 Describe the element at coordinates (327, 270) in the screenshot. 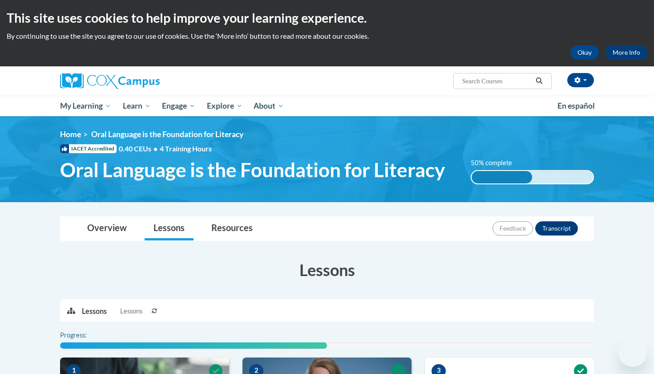

I see `h3: Lessons` at that location.